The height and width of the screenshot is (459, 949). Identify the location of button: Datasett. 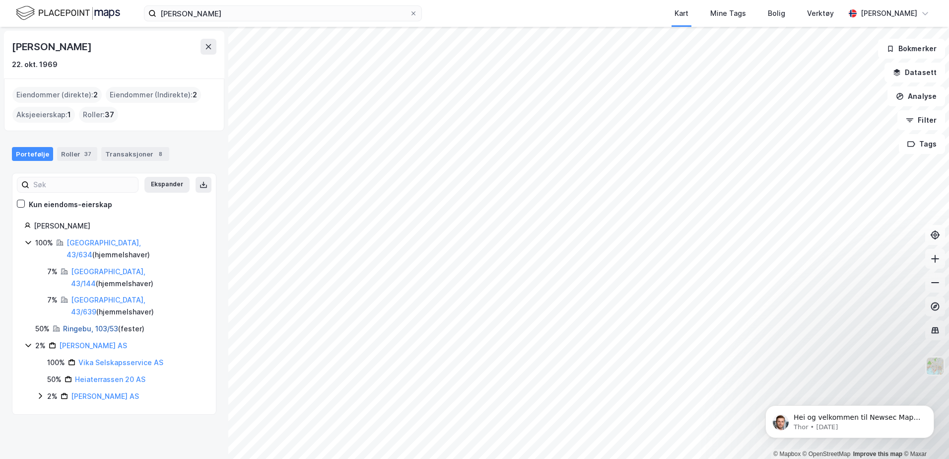
(915, 72).